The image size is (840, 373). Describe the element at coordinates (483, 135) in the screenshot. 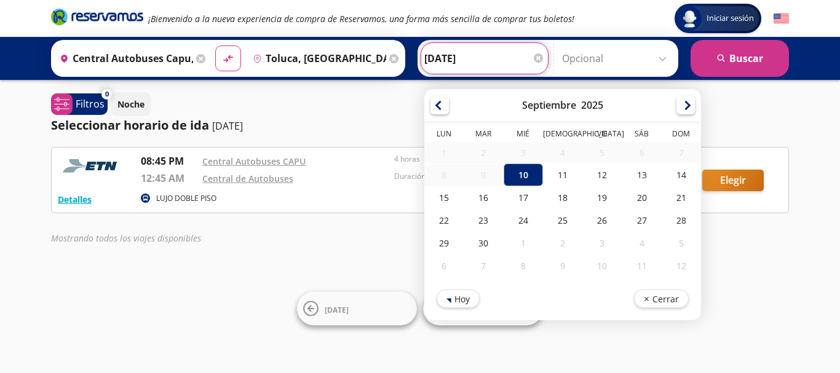

I see `th: Martes` at that location.